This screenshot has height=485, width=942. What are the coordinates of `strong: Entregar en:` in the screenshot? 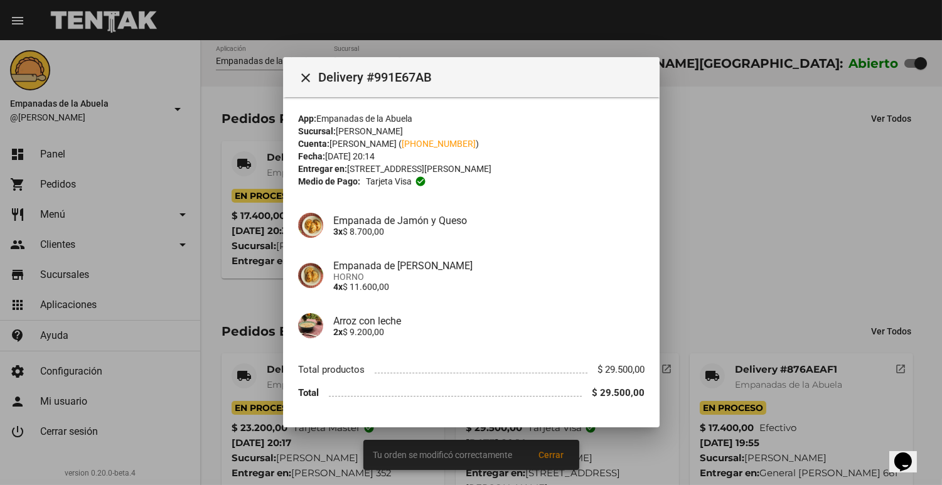 It's located at (322, 169).